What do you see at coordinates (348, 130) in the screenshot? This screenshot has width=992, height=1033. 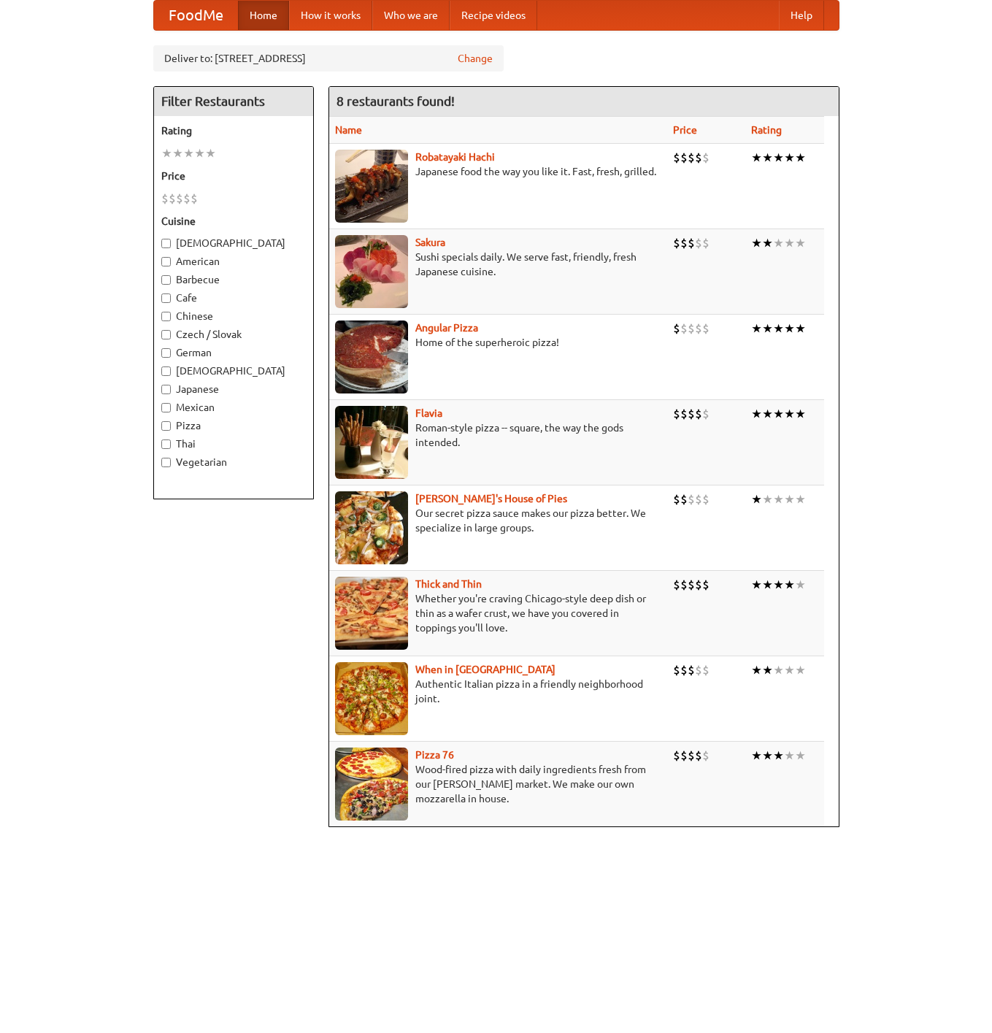 I see `a: Name` at bounding box center [348, 130].